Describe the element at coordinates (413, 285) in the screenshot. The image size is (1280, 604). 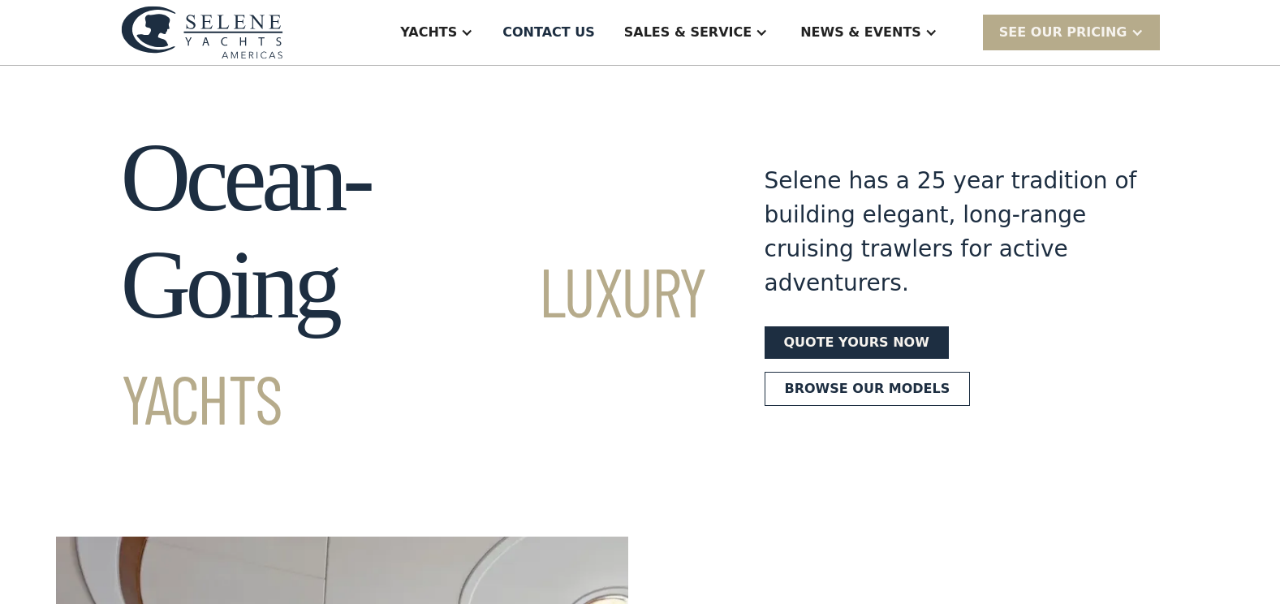
I see `h1: Ocean-Going` at that location.